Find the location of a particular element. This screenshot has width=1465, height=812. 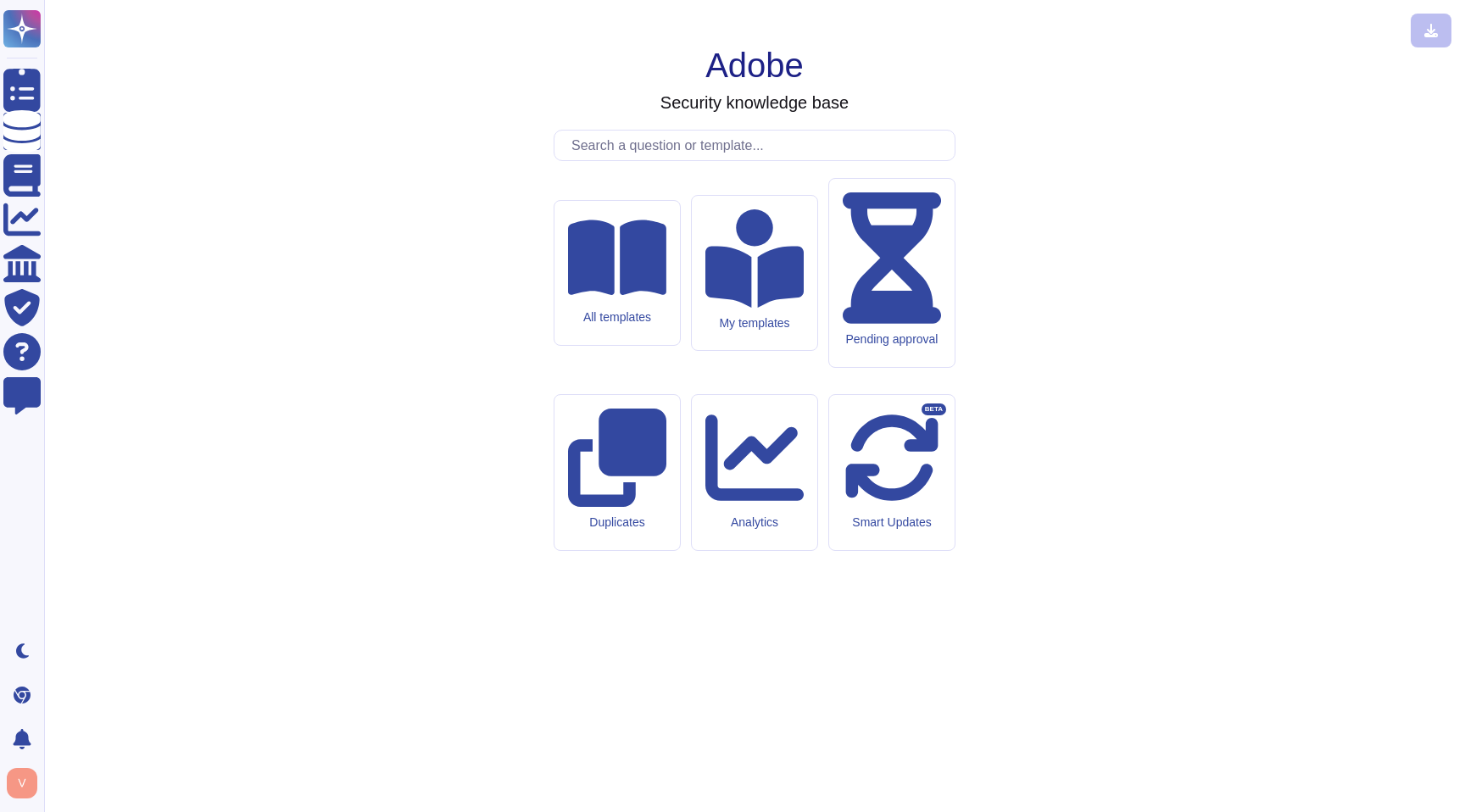

div: Duplicates is located at coordinates (617, 522).